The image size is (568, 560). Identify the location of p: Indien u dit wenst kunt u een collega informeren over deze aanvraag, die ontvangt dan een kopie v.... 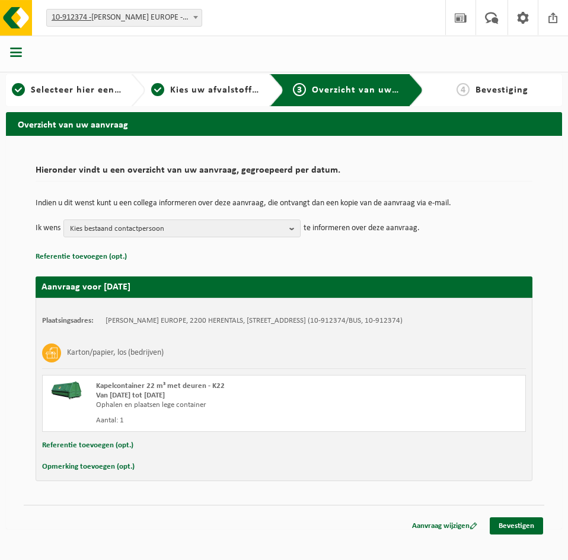
(284, 203).